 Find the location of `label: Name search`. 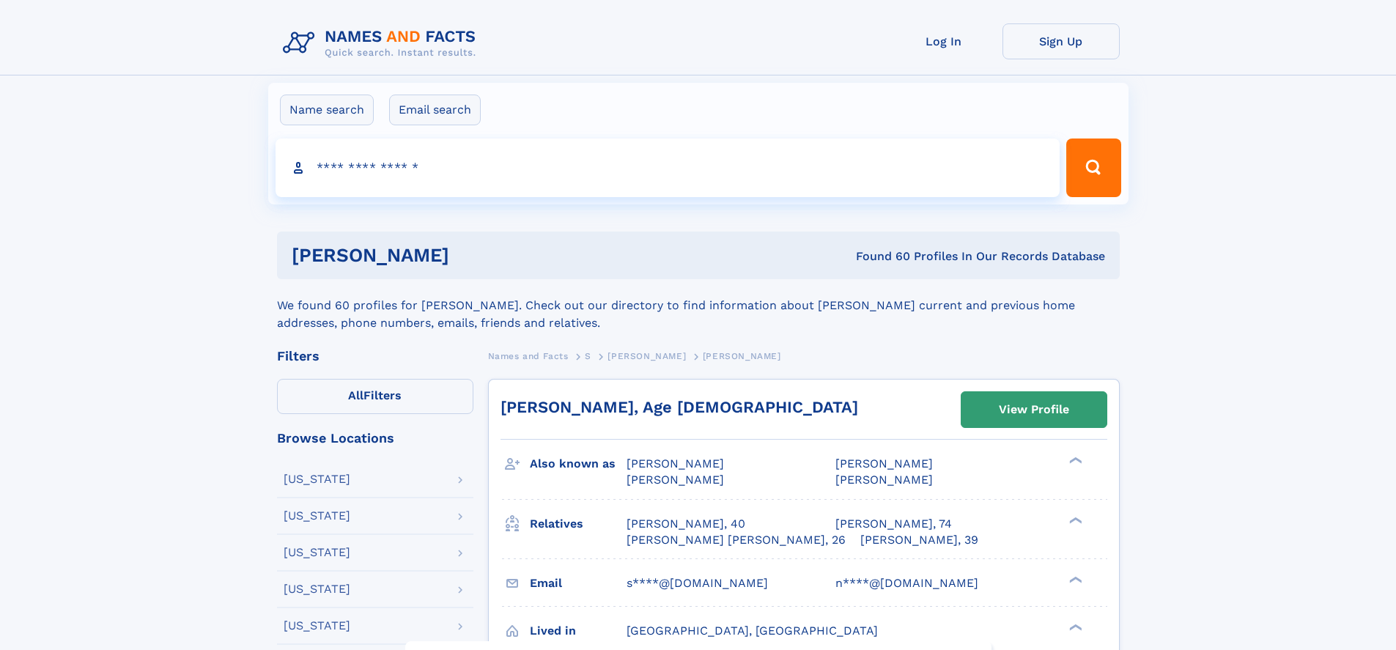

label: Name search is located at coordinates (327, 110).